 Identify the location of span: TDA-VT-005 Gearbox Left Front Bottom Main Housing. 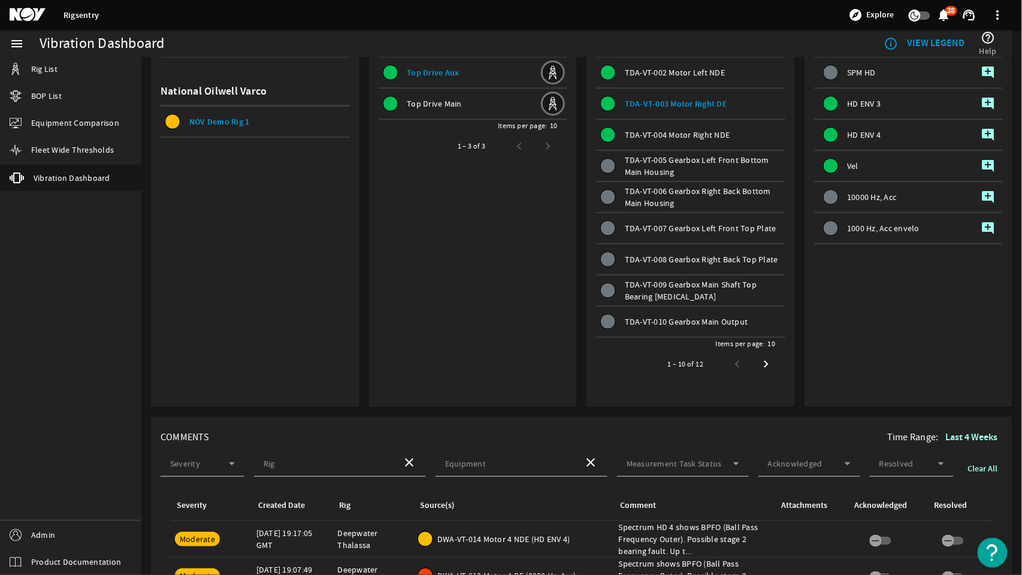
(697, 166).